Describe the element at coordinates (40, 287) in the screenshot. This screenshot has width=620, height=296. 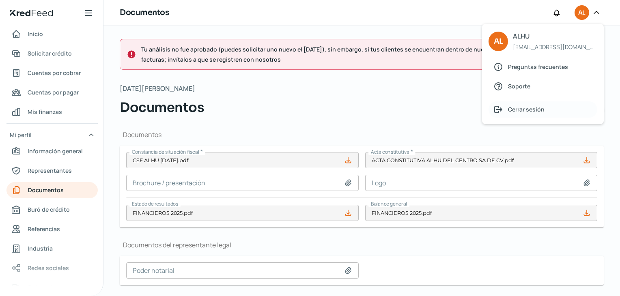
I see `span: Colateral` at that location.